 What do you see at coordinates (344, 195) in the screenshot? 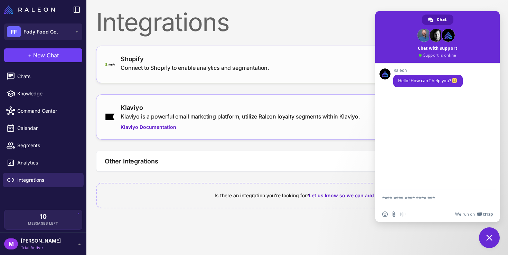
I see `span: Let us know so we can add it!` at bounding box center [344, 195].